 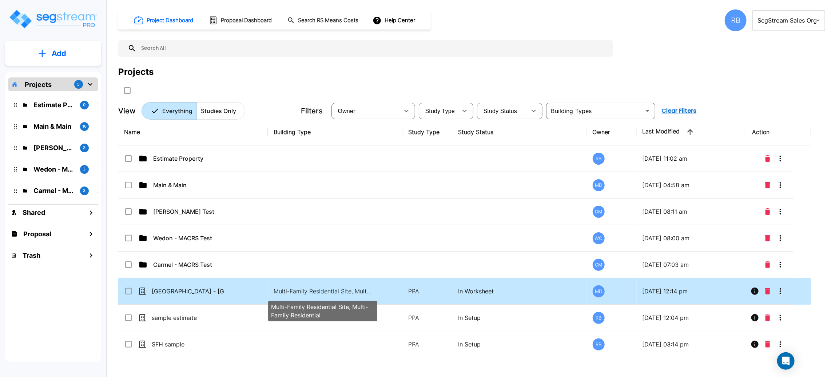 I want to click on p: Add, so click(x=59, y=53).